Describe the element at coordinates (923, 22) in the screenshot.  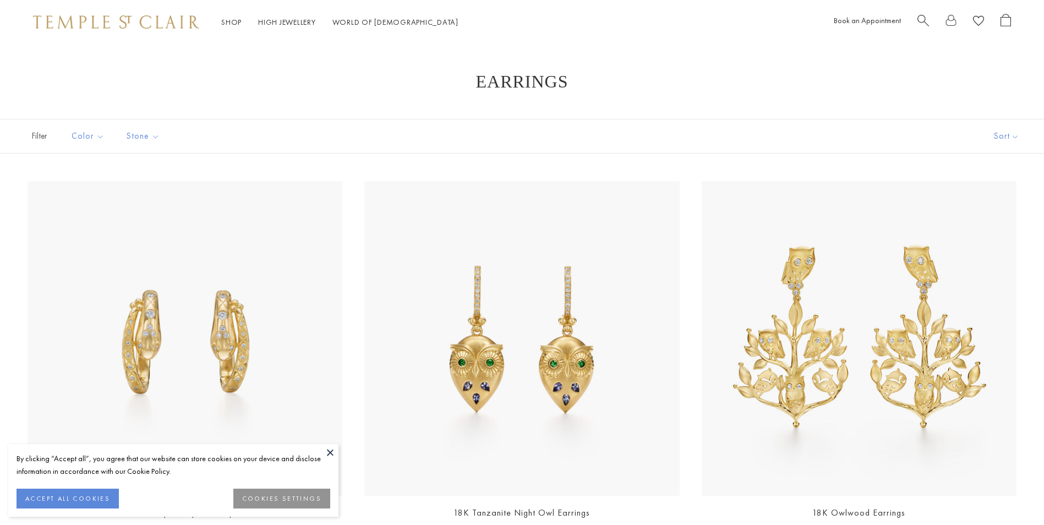
I see `a: Search` at that location.